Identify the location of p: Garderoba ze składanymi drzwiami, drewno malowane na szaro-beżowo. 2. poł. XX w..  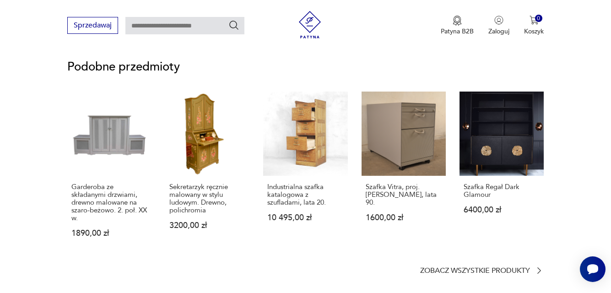
(109, 202).